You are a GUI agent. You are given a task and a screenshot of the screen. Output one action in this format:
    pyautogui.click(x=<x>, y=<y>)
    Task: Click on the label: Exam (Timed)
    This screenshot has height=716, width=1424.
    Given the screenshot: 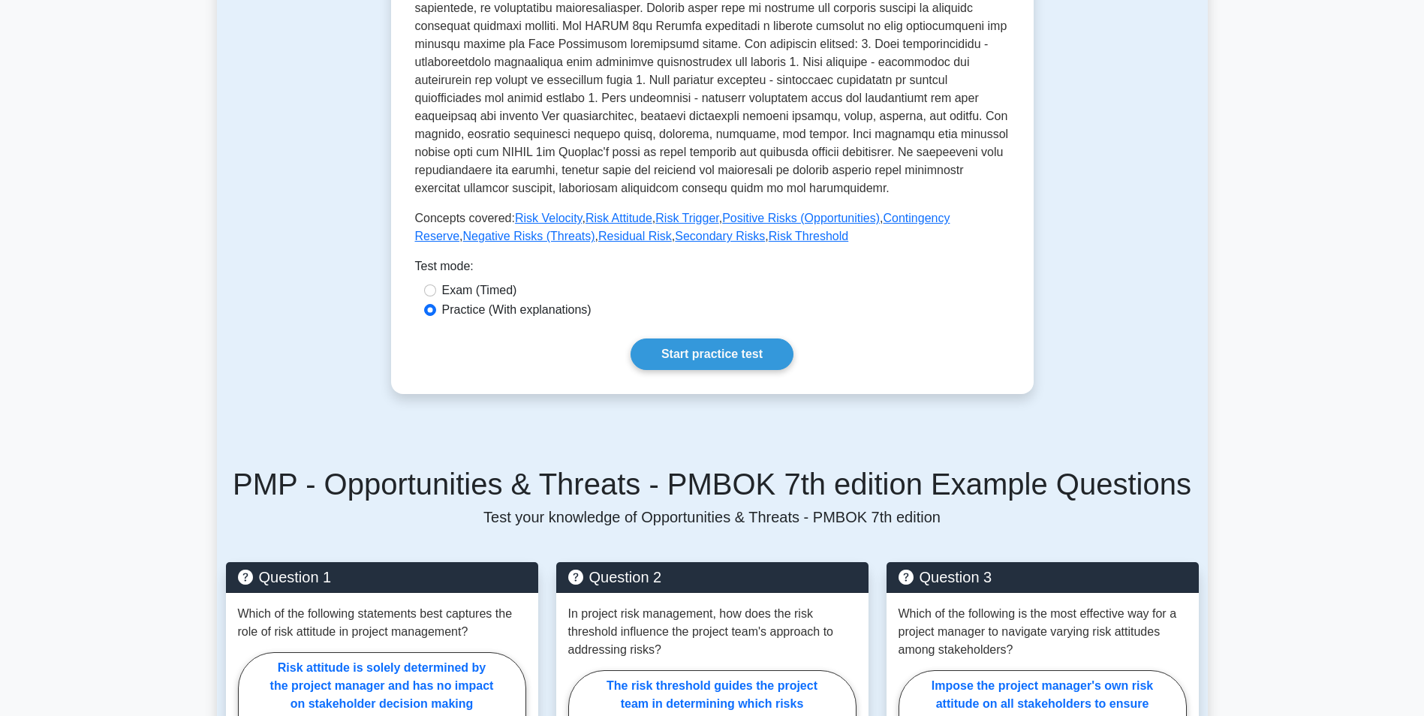 What is the action you would take?
    pyautogui.click(x=480, y=290)
    